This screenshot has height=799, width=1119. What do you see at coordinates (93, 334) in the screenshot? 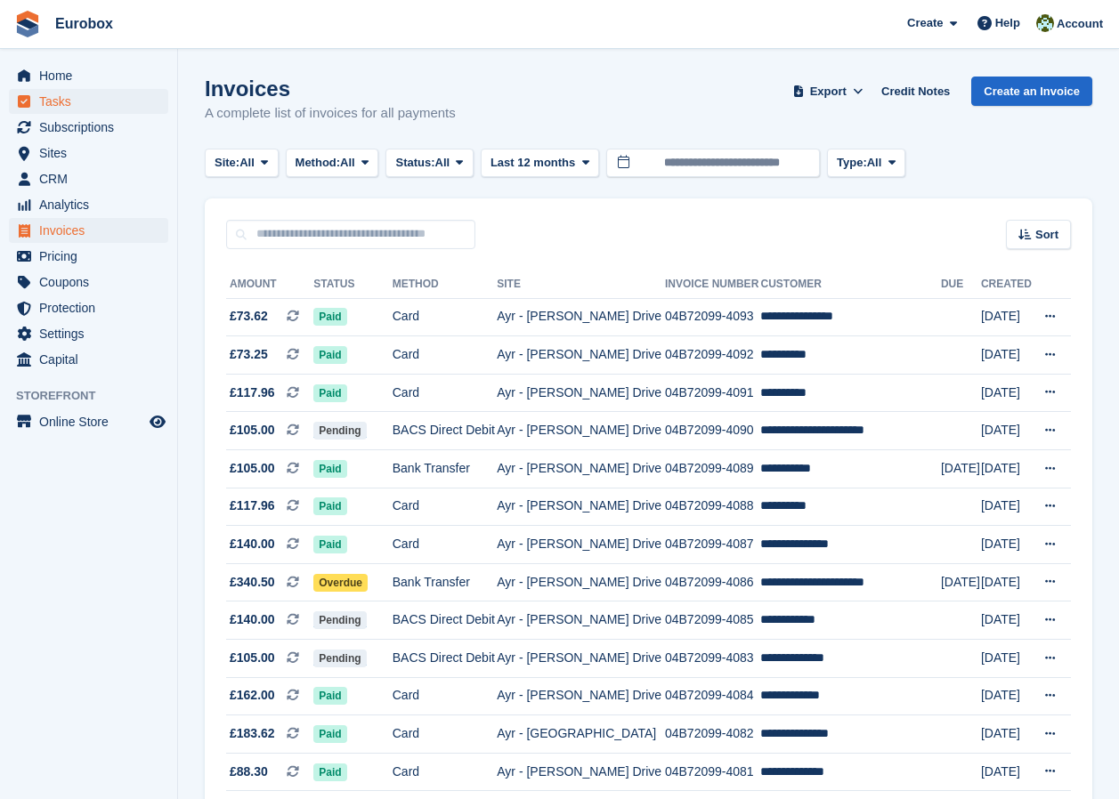
I see `span: Settings` at bounding box center [93, 334].